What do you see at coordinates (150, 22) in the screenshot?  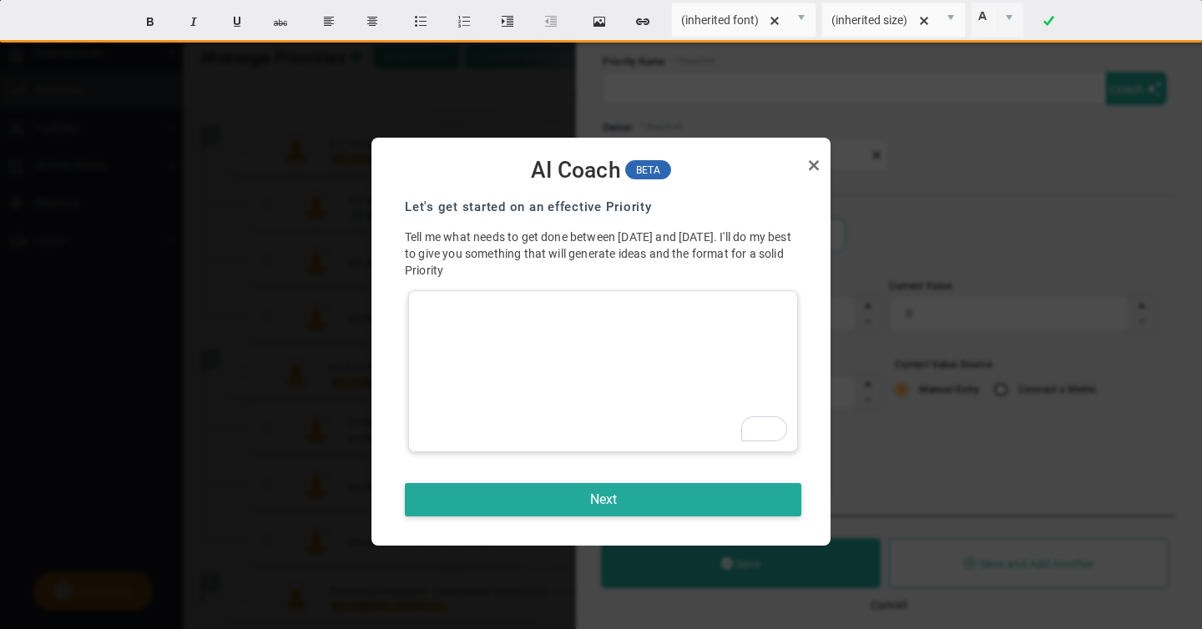 I see `button: Bold` at bounding box center [150, 22].